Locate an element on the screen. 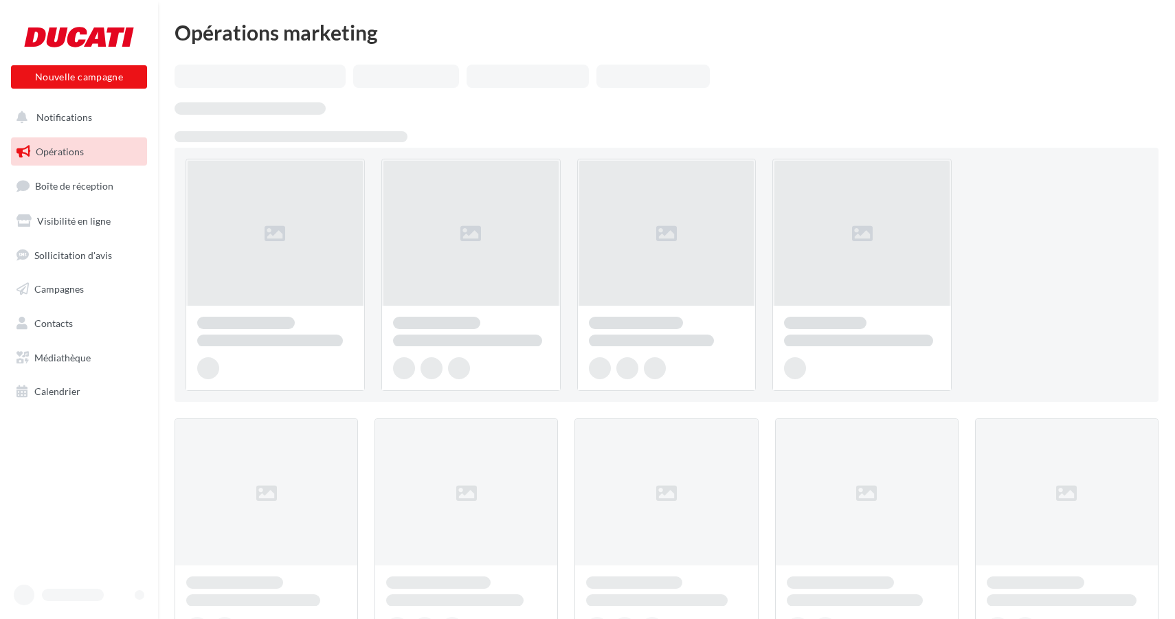  span: Visibilité en ligne is located at coordinates (74, 221).